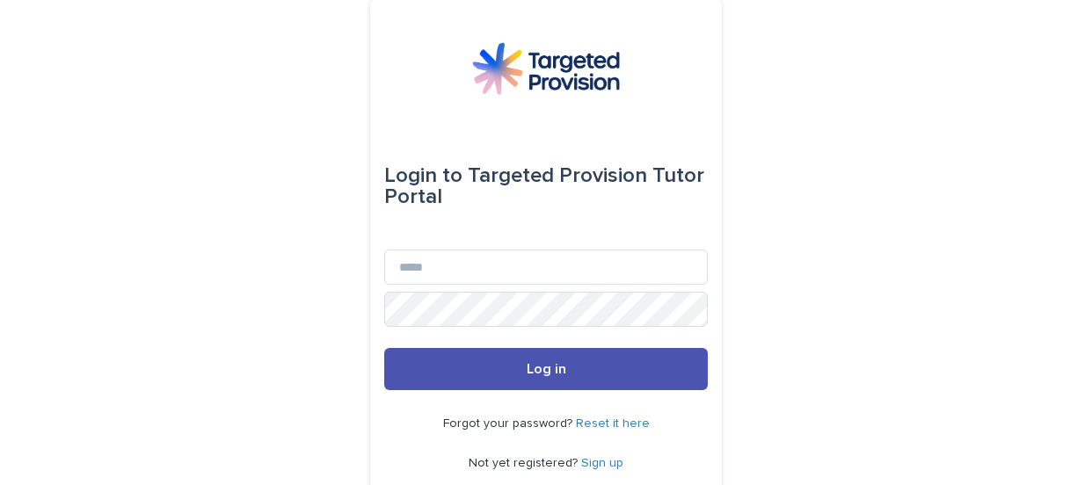 This screenshot has height=485, width=1092. I want to click on div: Targeted Provision Tutor Portal, so click(546, 186).